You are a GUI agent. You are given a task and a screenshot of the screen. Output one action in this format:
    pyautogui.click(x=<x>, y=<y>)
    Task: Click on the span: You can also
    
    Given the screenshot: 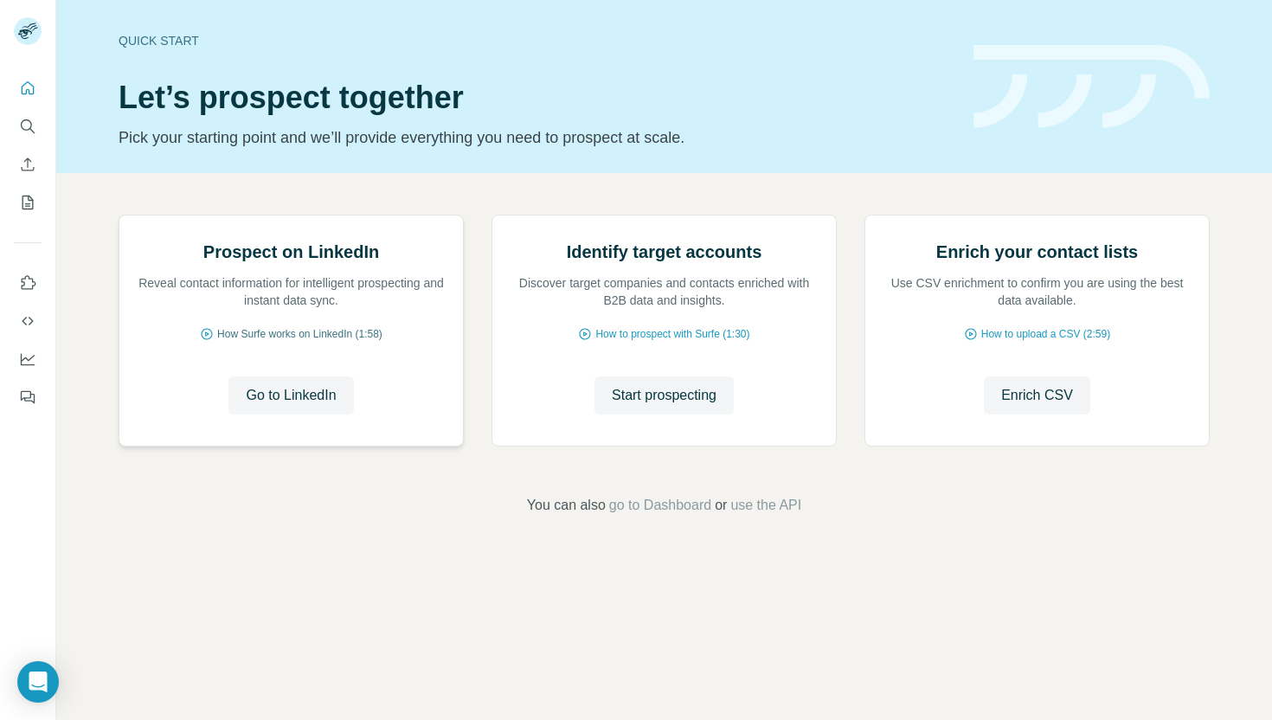 What is the action you would take?
    pyautogui.click(x=566, y=505)
    